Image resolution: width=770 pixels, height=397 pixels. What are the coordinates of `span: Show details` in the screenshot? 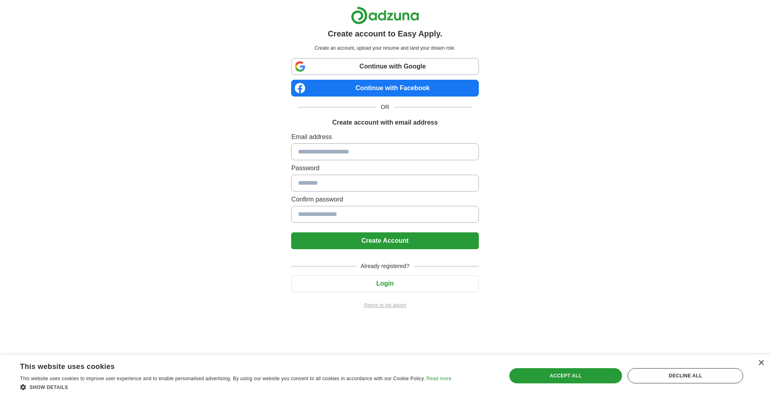 It's located at (49, 388).